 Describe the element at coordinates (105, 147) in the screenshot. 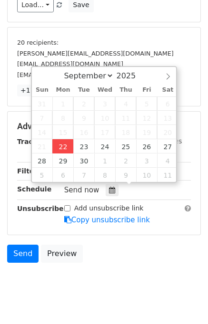

I see `span: September 24, 2025` at that location.